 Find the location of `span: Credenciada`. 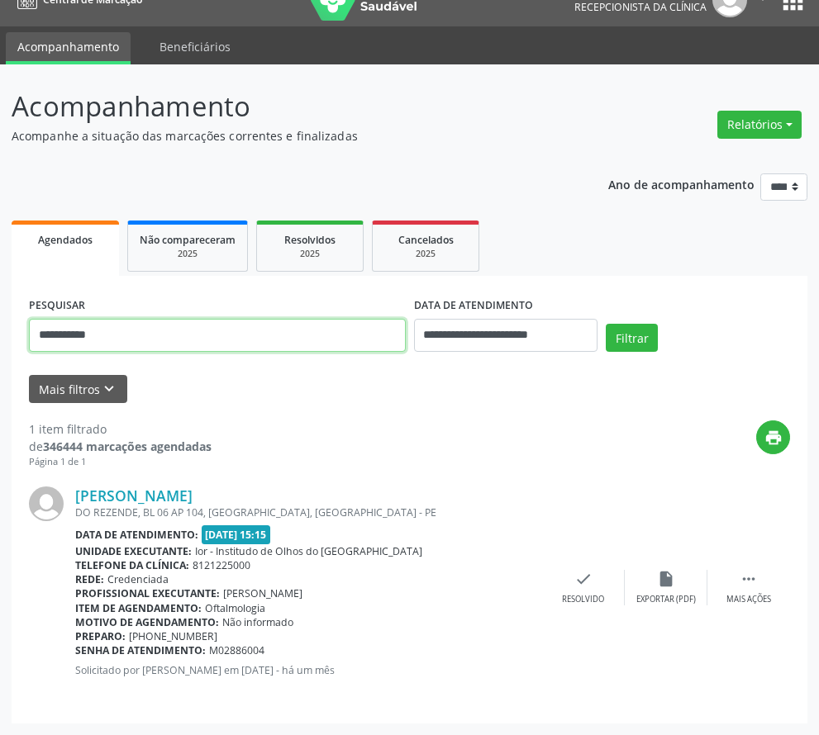

span: Credenciada is located at coordinates (138, 579).